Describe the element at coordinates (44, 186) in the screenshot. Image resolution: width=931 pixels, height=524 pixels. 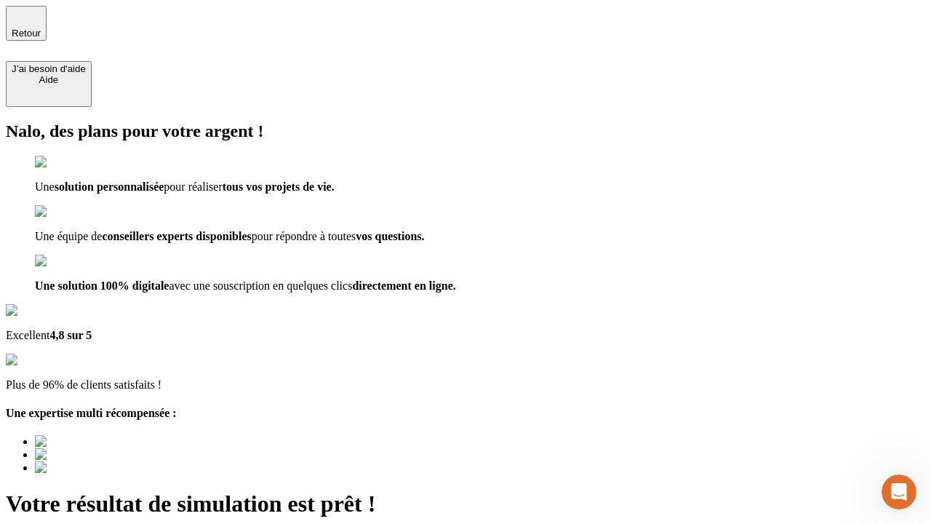
I see `span: Une` at that location.